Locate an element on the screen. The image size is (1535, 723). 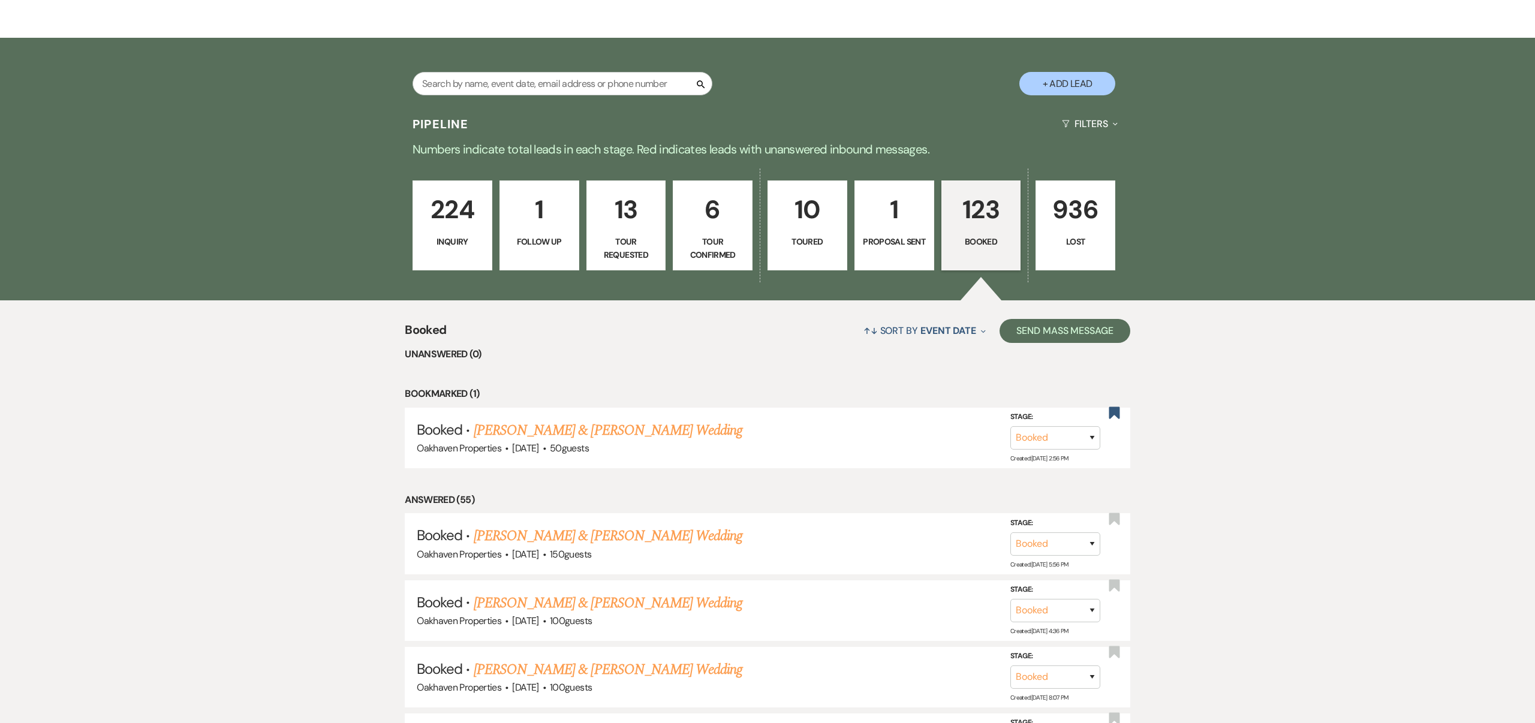
p: Tour Confirmed is located at coordinates (712, 248).